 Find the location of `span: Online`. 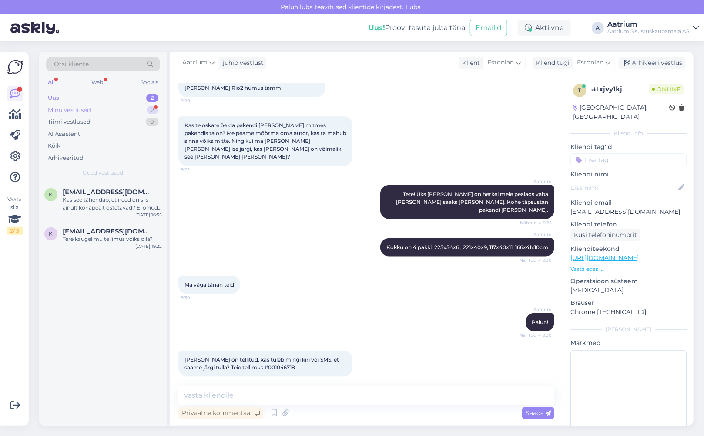

span: Online is located at coordinates (667, 89).